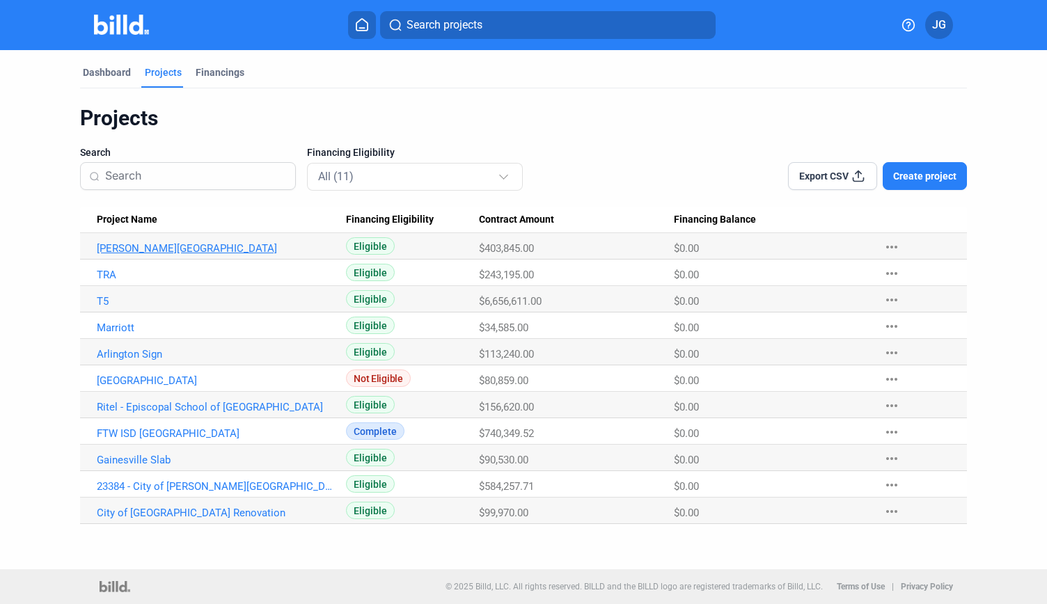 Image resolution: width=1047 pixels, height=604 pixels. What do you see at coordinates (214, 328) in the screenshot?
I see `a: Marriott` at bounding box center [214, 328].